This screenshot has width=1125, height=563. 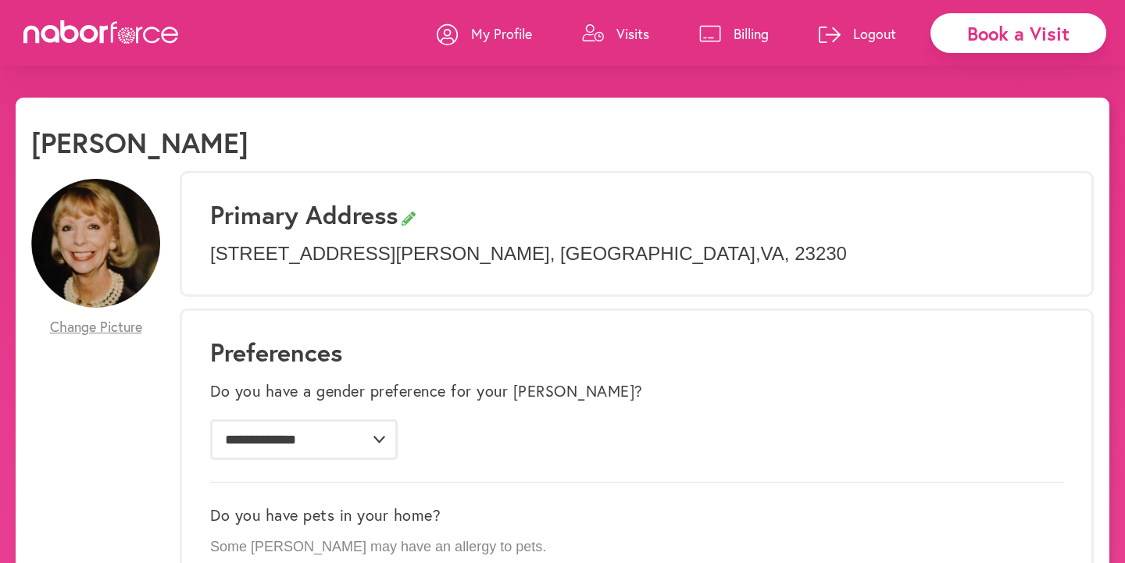 I want to click on p: Logout, so click(x=874, y=34).